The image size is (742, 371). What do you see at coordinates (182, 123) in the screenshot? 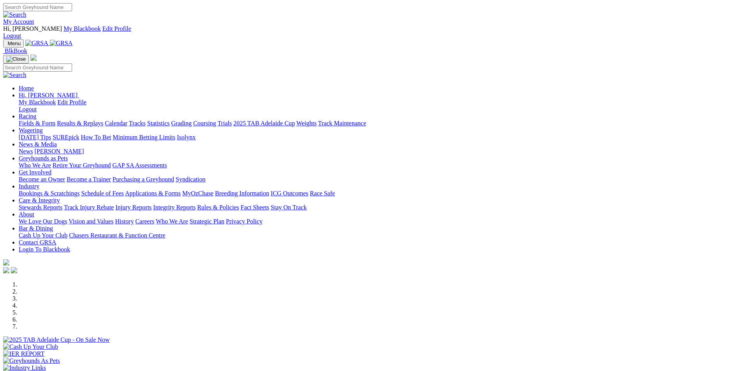
I see `a: Grading` at bounding box center [182, 123].